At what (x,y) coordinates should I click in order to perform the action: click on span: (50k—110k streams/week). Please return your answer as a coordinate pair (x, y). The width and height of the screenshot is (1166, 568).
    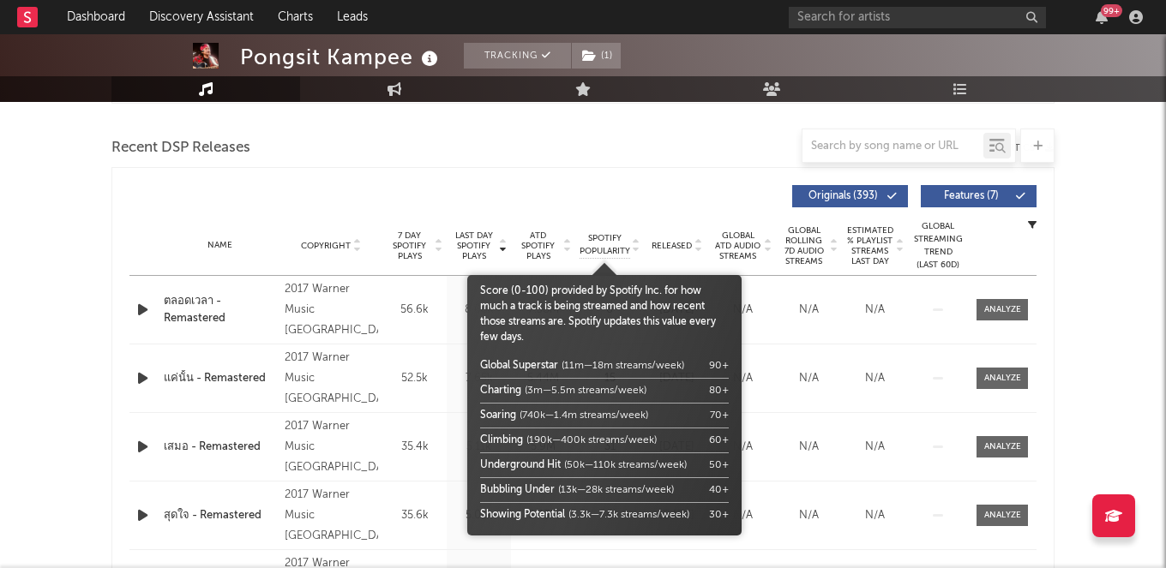
    Looking at the image, I should click on (625, 466).